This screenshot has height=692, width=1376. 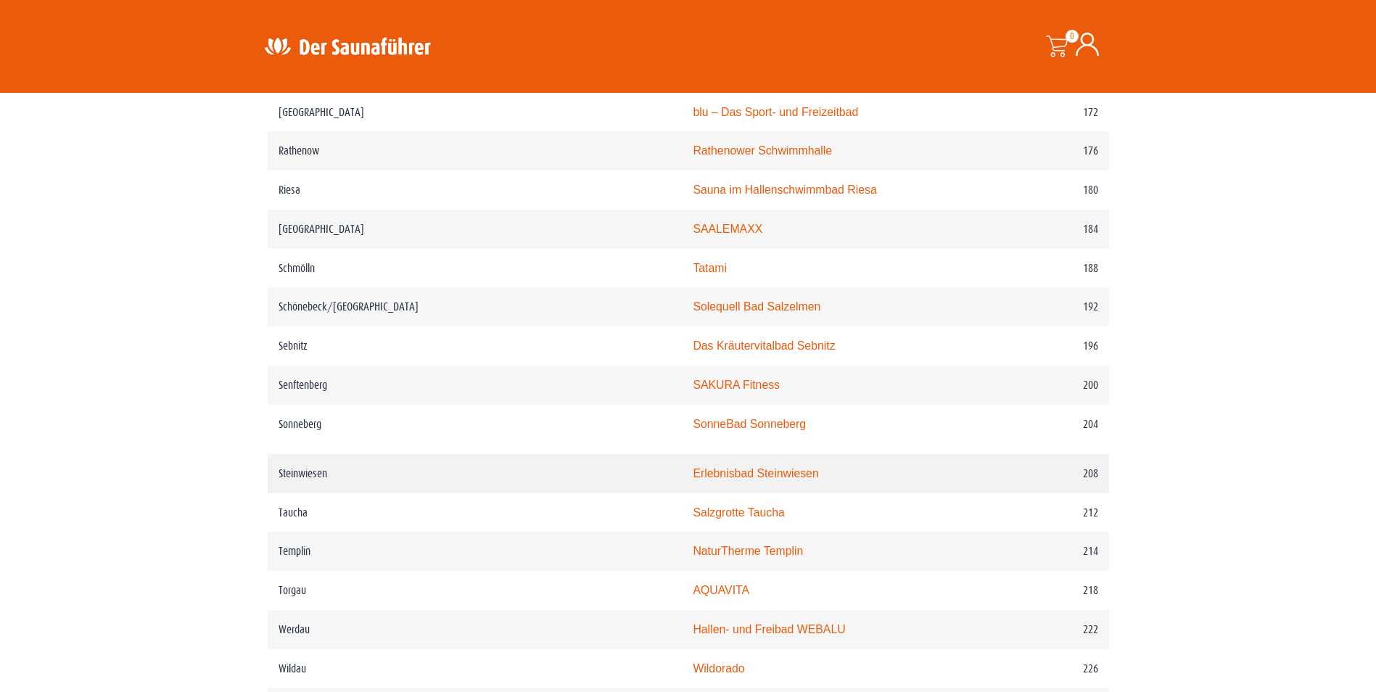 What do you see at coordinates (1043, 190) in the screenshot?
I see `td: 180` at bounding box center [1043, 190].